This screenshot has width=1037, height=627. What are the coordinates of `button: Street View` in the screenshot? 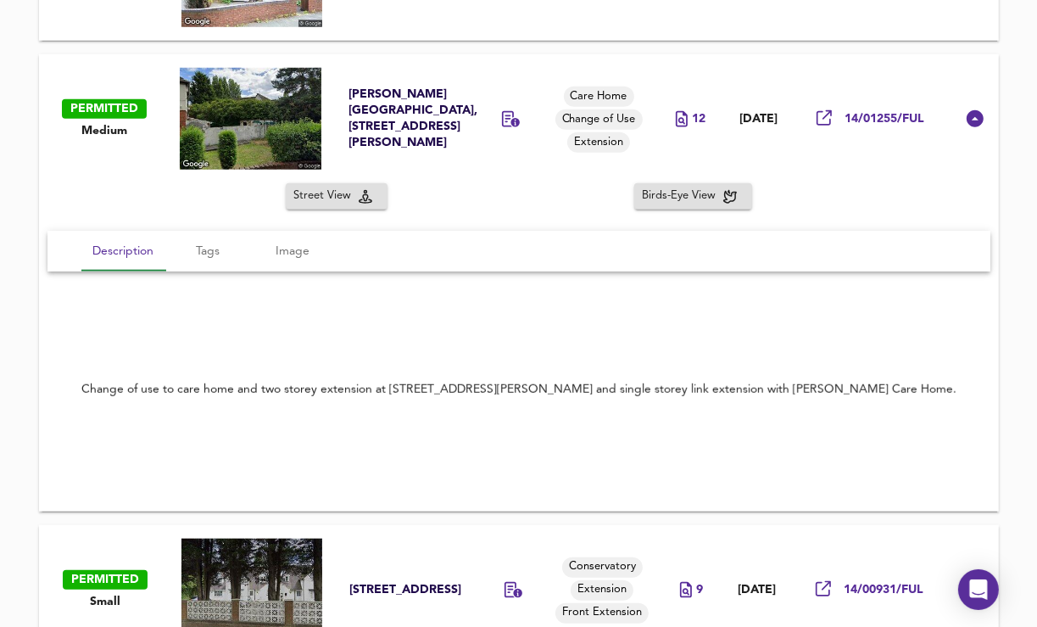 It's located at (337, 196).